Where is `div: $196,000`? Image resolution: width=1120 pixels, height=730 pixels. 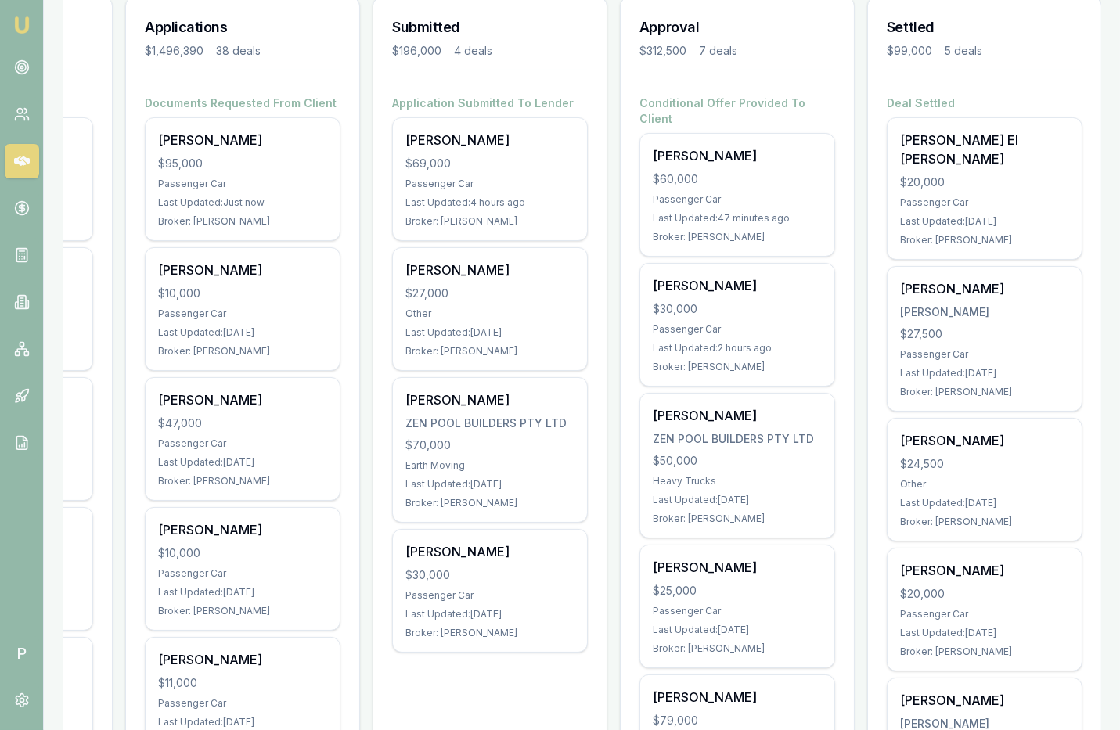
div: $196,000 is located at coordinates (417, 51).